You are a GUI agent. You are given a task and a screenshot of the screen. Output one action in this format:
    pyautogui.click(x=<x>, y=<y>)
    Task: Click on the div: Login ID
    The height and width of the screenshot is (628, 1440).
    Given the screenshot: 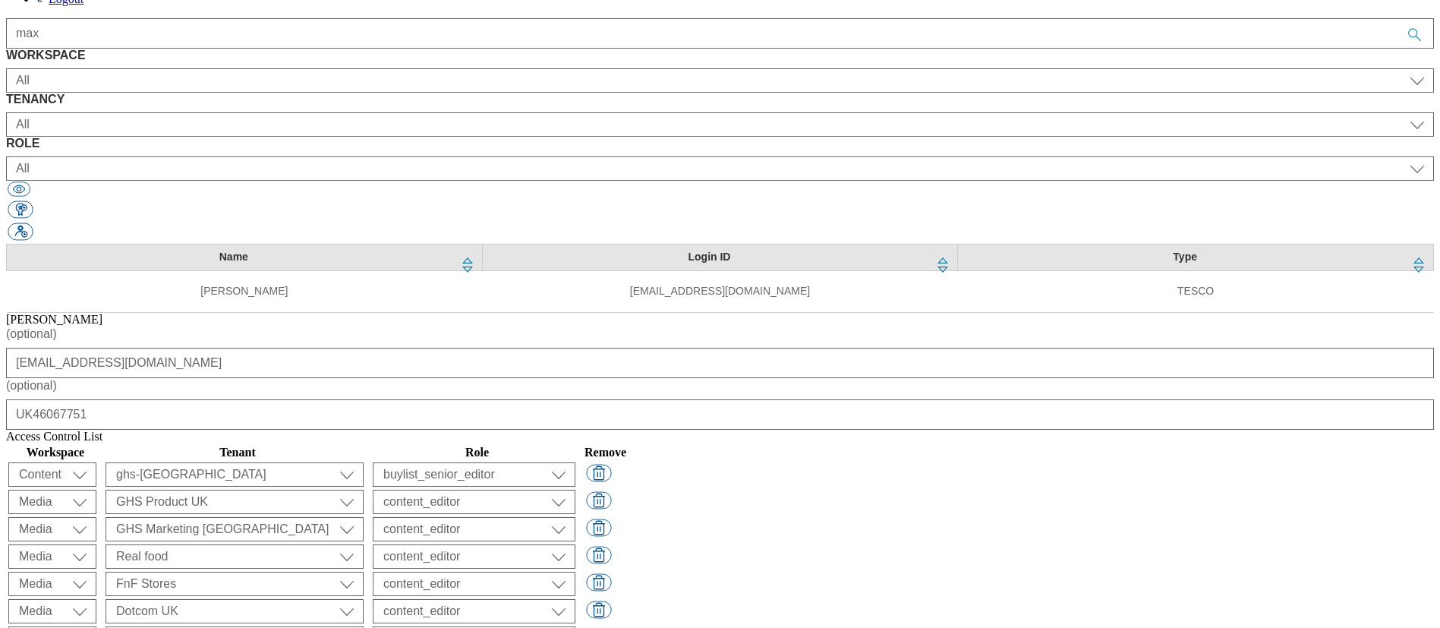 What is the action you would take?
    pyautogui.click(x=710, y=257)
    